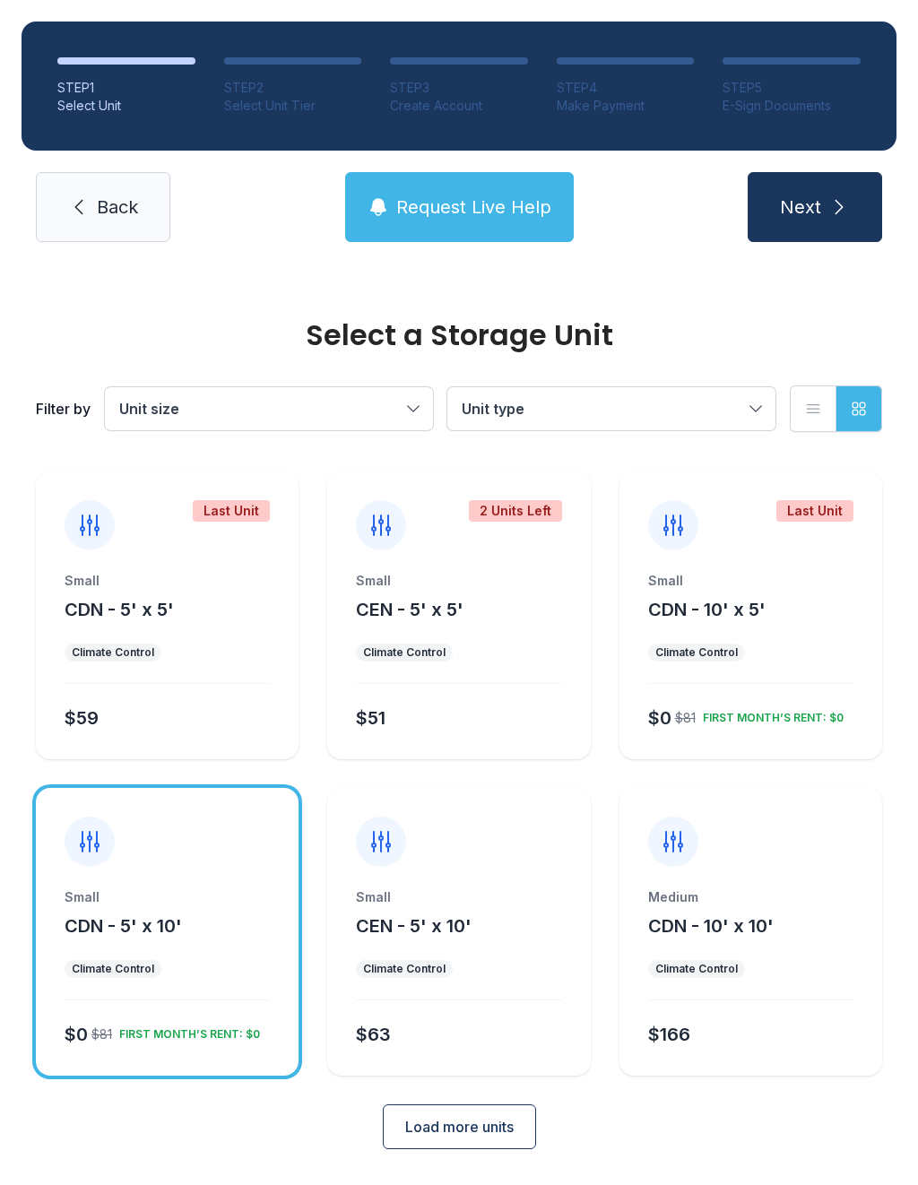  What do you see at coordinates (791, 106) in the screenshot?
I see `div: E-Sign Documents` at bounding box center [791, 106].